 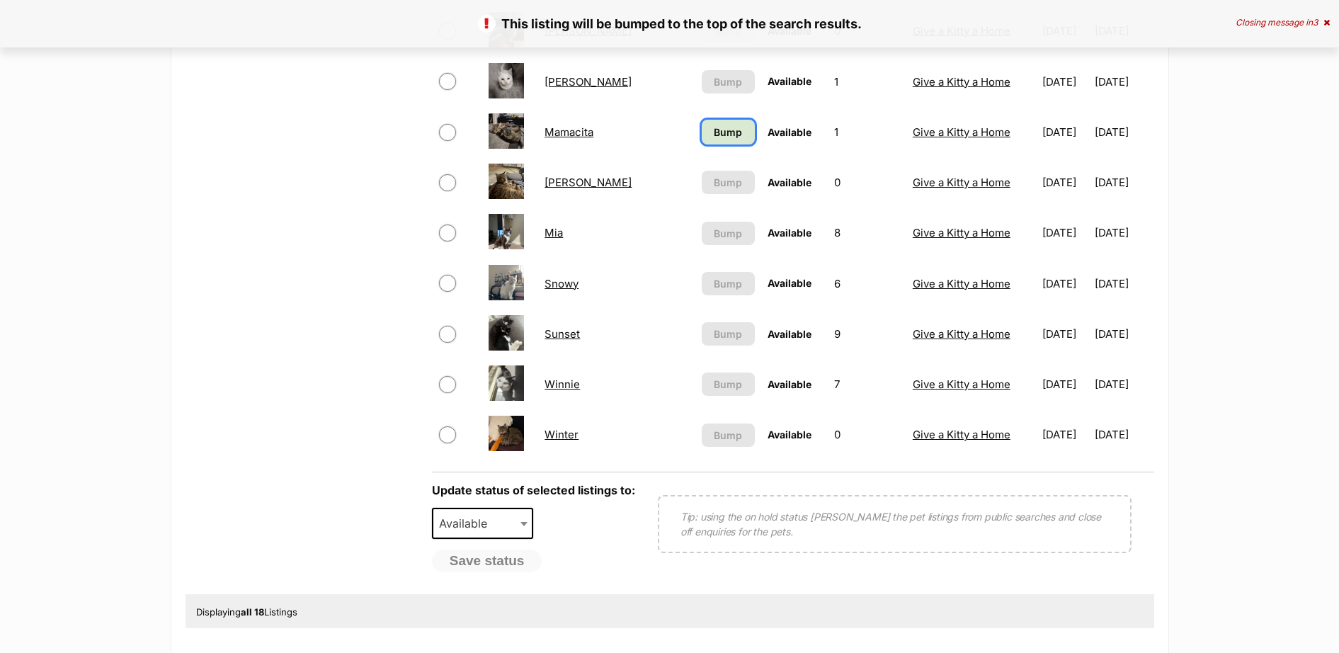 What do you see at coordinates (867, 232) in the screenshot?
I see `td: 8` at bounding box center [867, 232].